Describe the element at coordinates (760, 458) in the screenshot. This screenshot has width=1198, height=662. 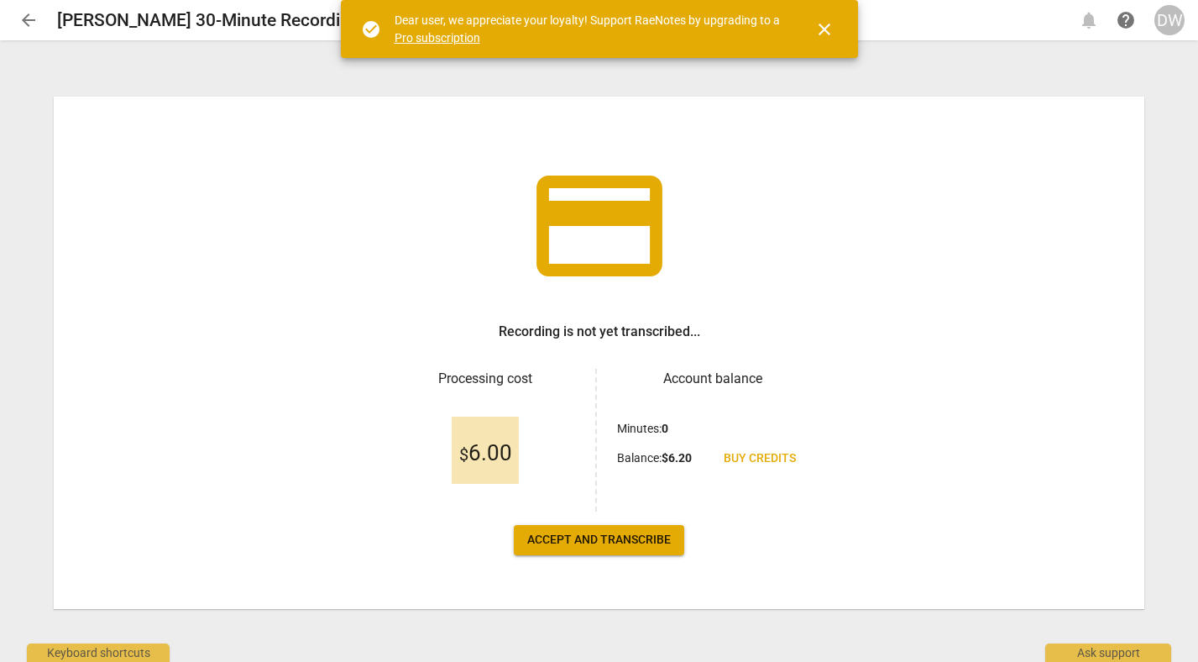
I see `a: Buy credits` at that location.